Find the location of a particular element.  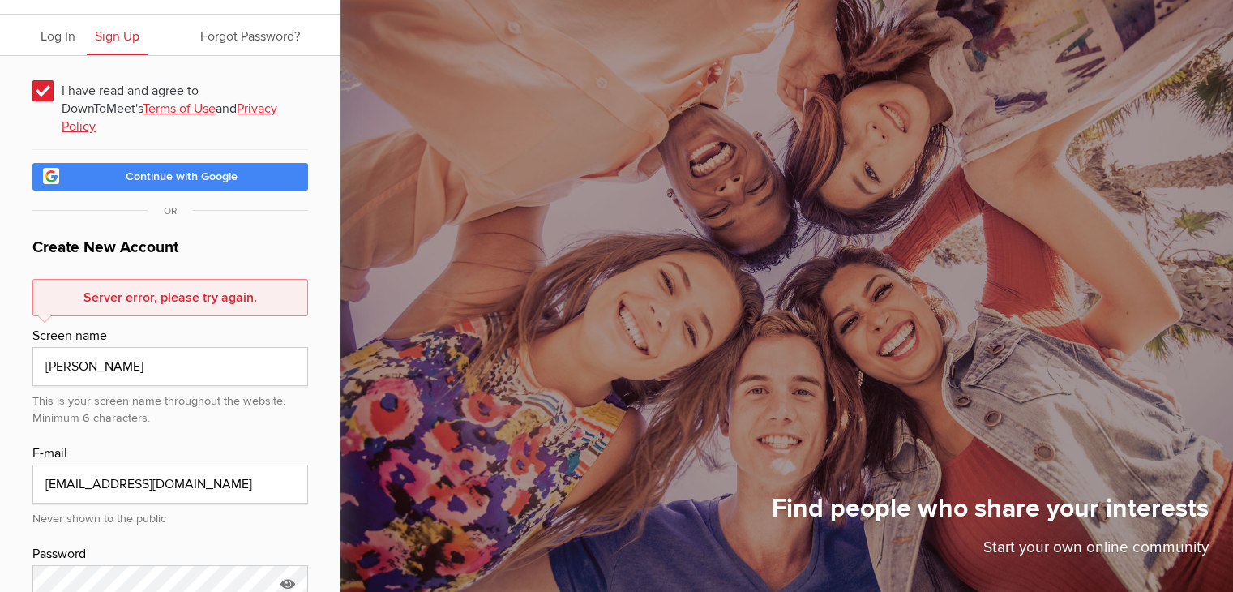

input: e.g. John Smith or John S. is located at coordinates (170, 366).